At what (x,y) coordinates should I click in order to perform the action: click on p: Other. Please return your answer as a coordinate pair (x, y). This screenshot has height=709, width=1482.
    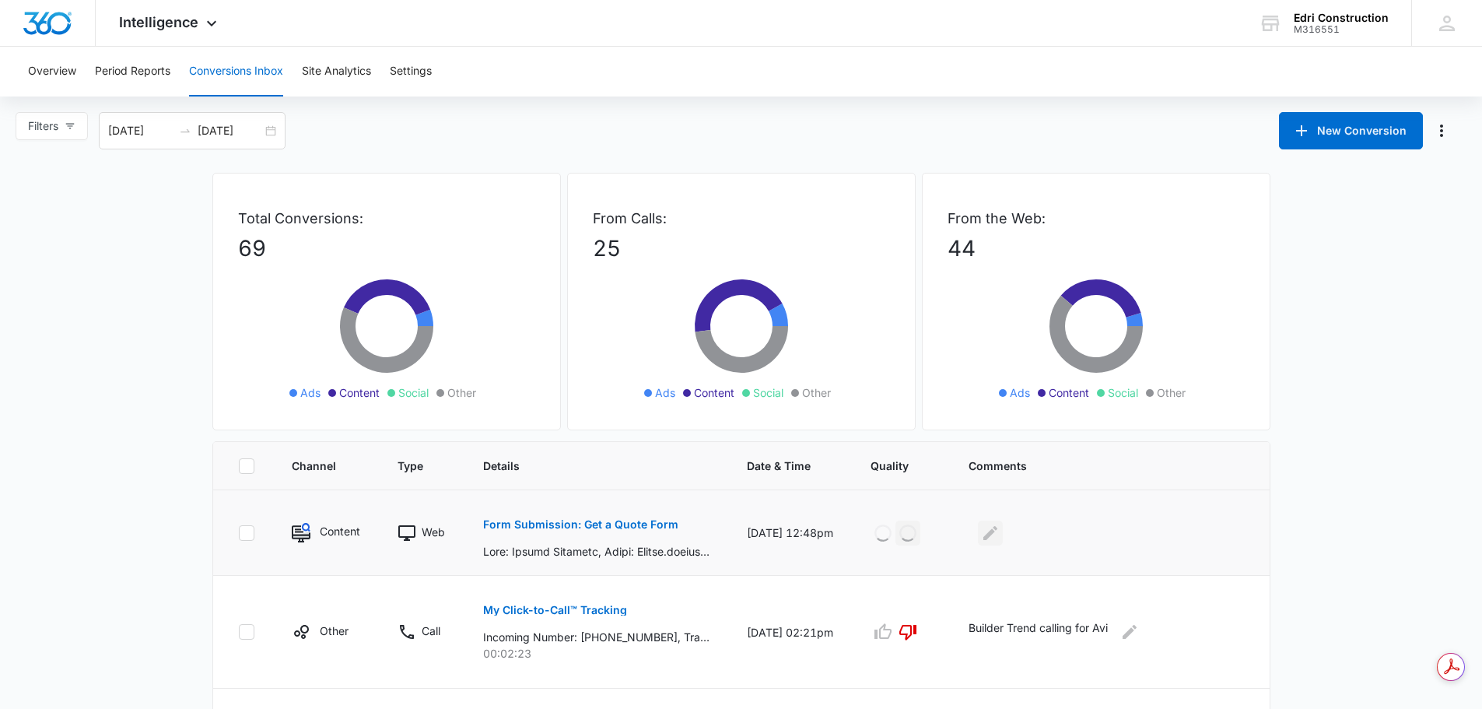
    Looking at the image, I should click on (334, 630).